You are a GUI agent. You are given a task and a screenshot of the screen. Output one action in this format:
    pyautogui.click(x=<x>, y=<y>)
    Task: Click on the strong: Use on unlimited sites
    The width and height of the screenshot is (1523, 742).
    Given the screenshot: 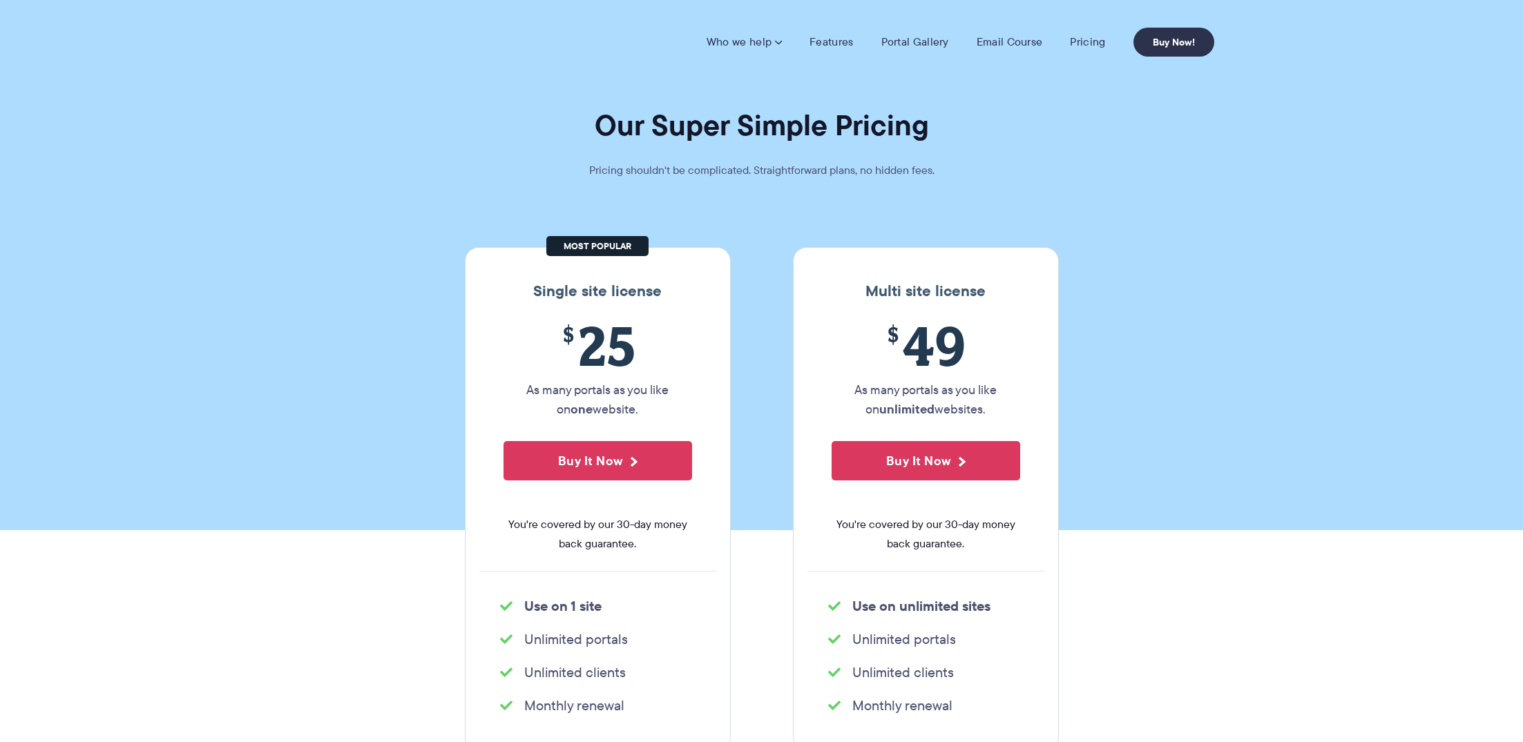 What is the action you would take?
    pyautogui.click(x=921, y=606)
    